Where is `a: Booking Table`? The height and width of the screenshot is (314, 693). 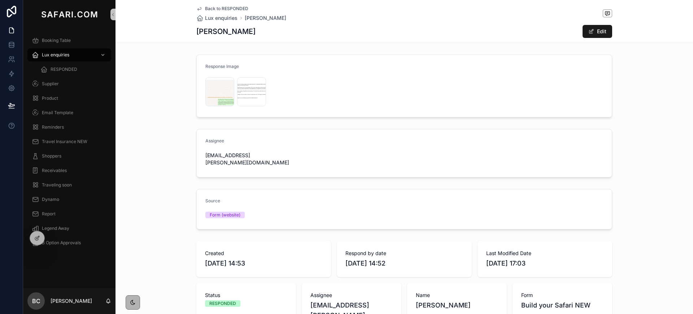 a: Booking Table is located at coordinates (69, 40).